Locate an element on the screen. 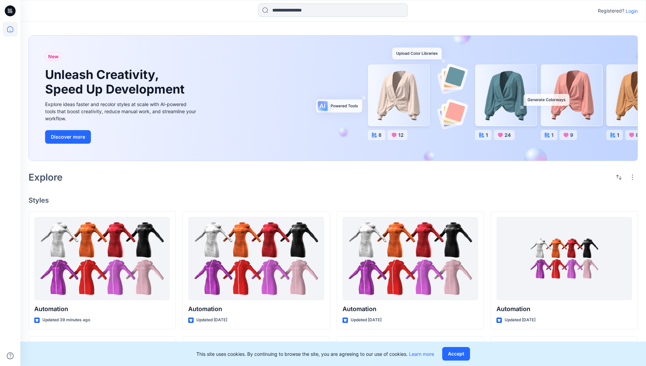 This screenshot has width=646, height=366. p: Updated 39 minutes ago is located at coordinates (66, 320).